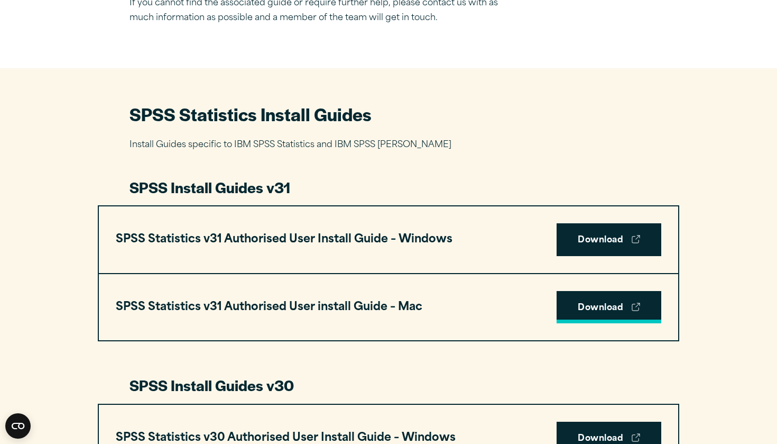 Image resolution: width=777 pixels, height=444 pixels. What do you see at coordinates (18, 426) in the screenshot?
I see `button: Open CMP widget` at bounding box center [18, 426].